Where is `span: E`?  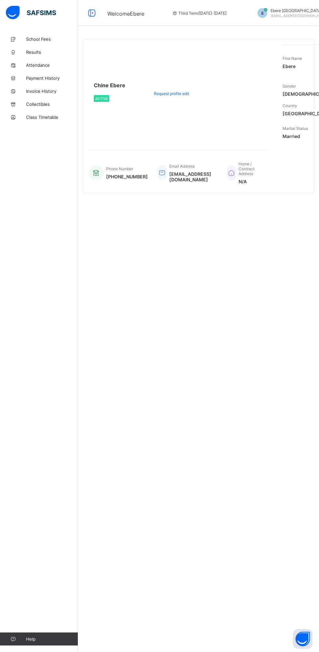 span: E is located at coordinates (262, 13).